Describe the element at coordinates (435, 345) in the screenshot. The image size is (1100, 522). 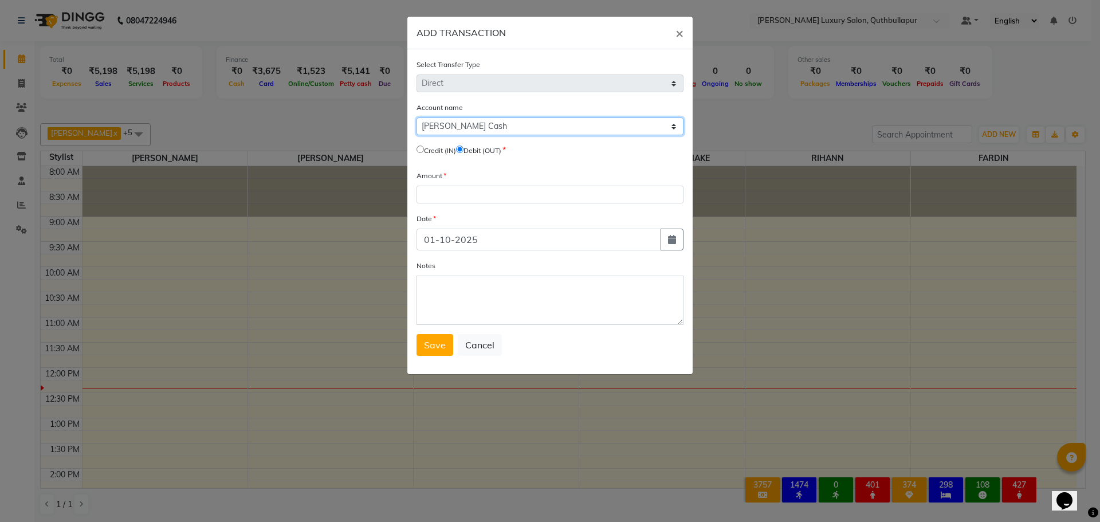
I see `button: Save` at that location.